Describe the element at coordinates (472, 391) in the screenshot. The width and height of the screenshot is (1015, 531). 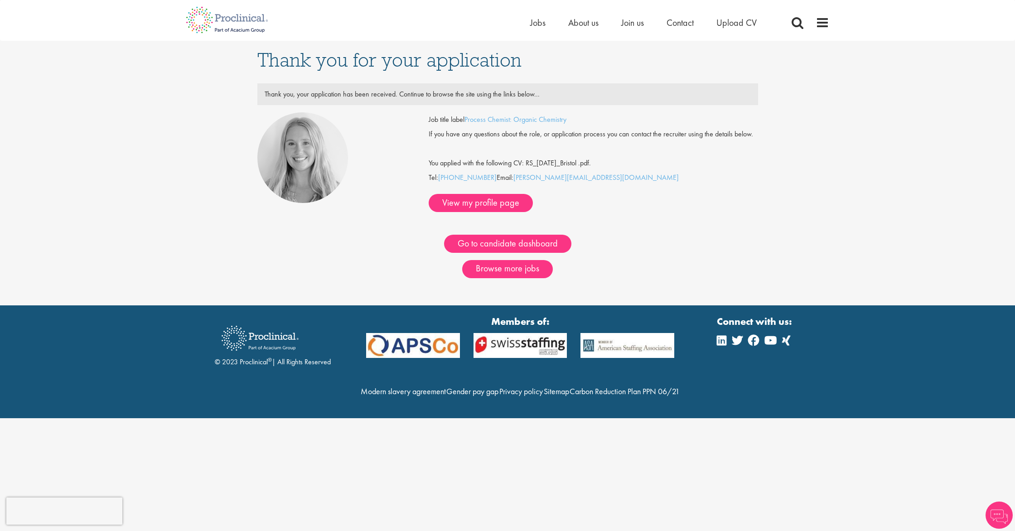
I see `a: Gender pay gap` at that location.